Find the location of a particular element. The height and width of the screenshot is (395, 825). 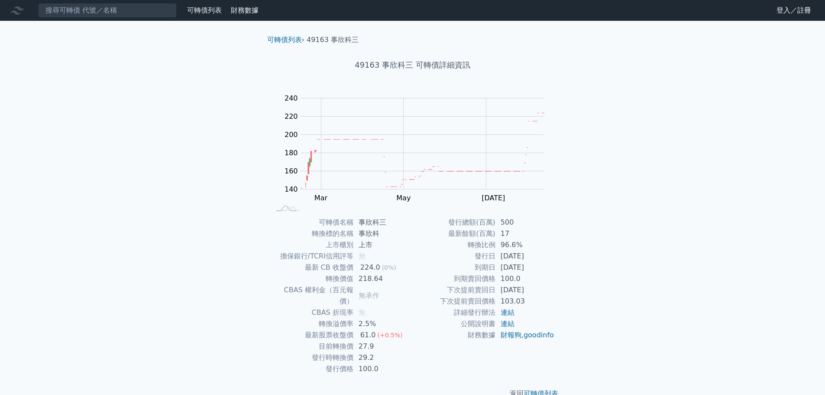

td: 發行價格 is located at coordinates (312, 369).